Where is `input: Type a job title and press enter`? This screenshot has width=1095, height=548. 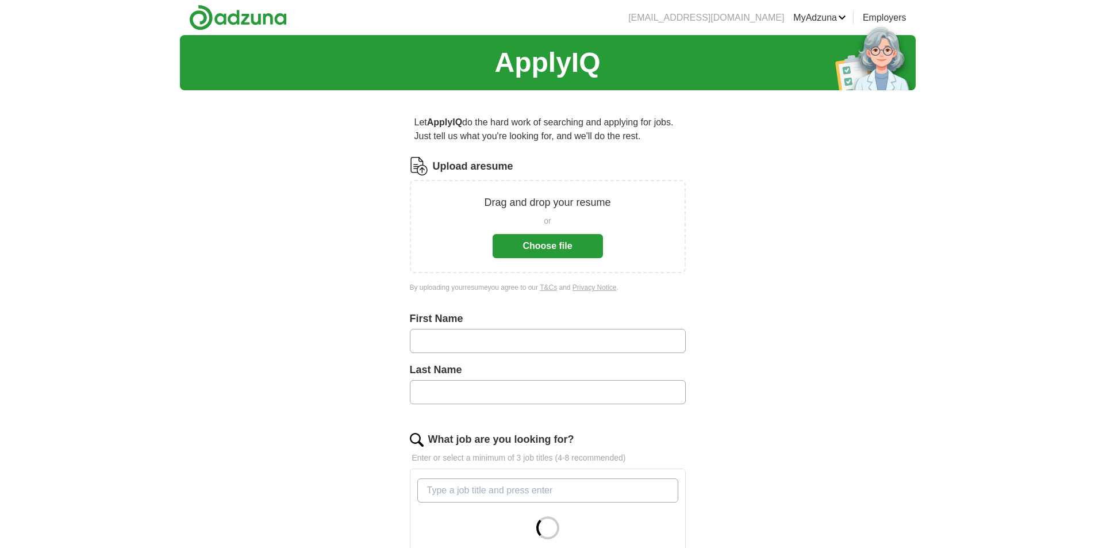
input: Type a job title and press enter is located at coordinates (548, 490).